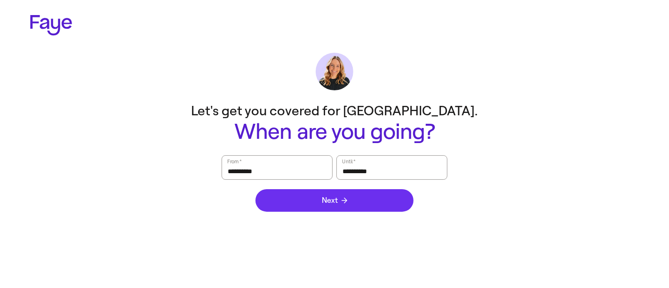 This screenshot has width=669, height=288. I want to click on span: Next, so click(334, 200).